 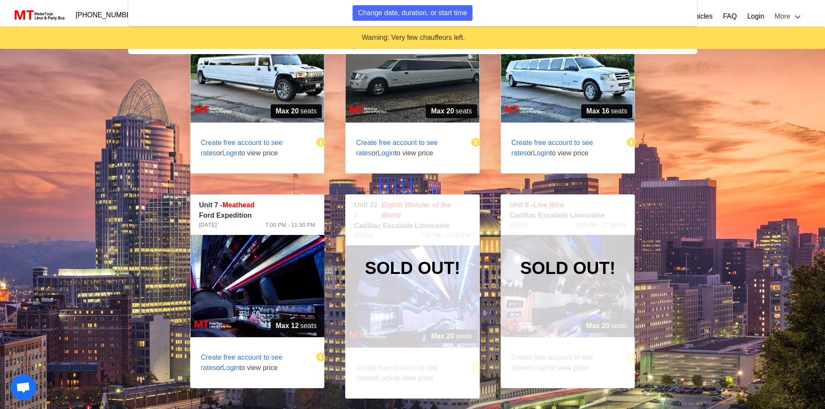 I want to click on strong: Max 12, so click(x=287, y=326).